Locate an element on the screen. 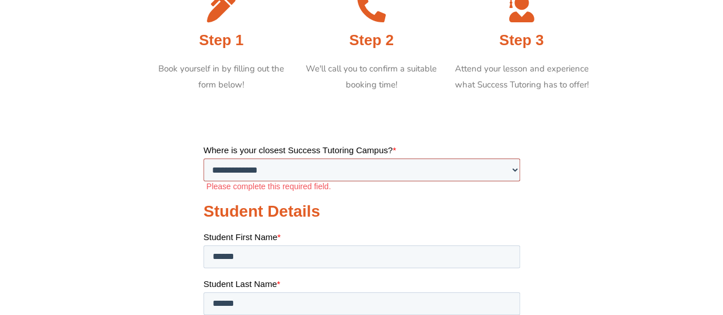  span: Step 3 is located at coordinates (521, 40).